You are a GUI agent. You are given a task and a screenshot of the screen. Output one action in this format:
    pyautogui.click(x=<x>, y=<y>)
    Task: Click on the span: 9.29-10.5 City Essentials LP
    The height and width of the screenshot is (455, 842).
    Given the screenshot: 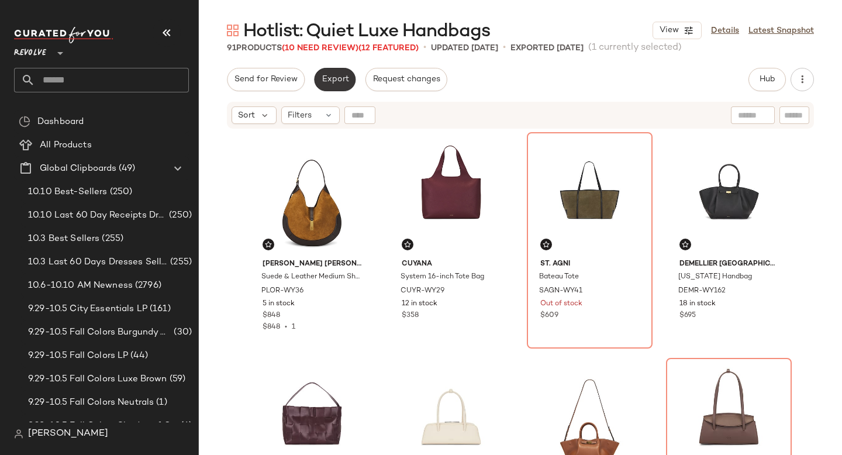 What is the action you would take?
    pyautogui.click(x=88, y=309)
    